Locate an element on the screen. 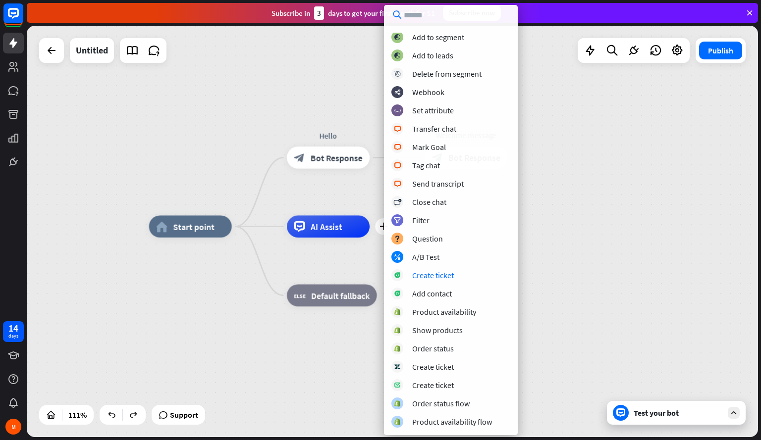  div: Add contact is located at coordinates (432, 294).